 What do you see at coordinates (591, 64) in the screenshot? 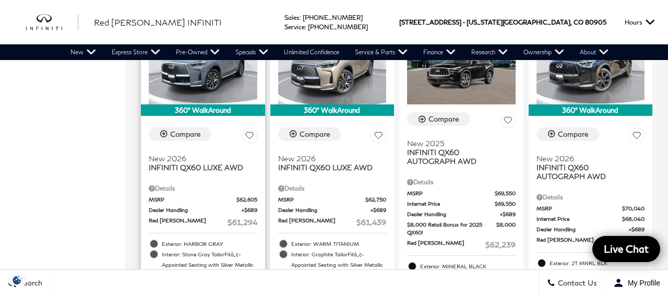
I see `img: 2026 INFINITI QX60 AUTOGRAPH AWD` at bounding box center [591, 64].